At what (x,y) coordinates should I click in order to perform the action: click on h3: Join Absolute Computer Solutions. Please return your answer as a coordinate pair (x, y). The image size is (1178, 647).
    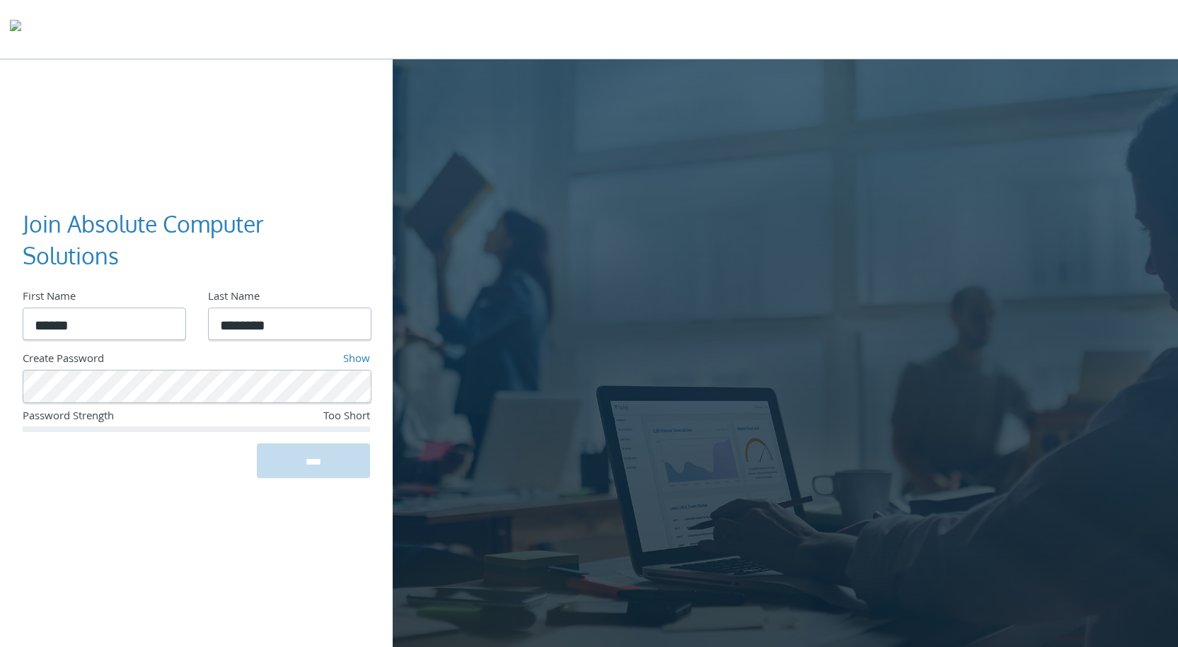
    Looking at the image, I should click on (190, 240).